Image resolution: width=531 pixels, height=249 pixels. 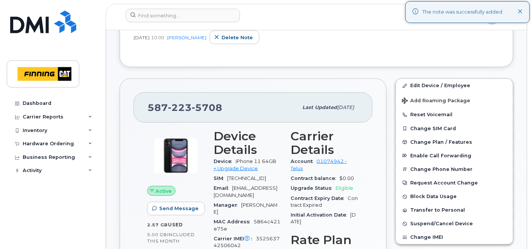 What do you see at coordinates (454, 169) in the screenshot?
I see `button: Change Phone Number` at bounding box center [454, 169].